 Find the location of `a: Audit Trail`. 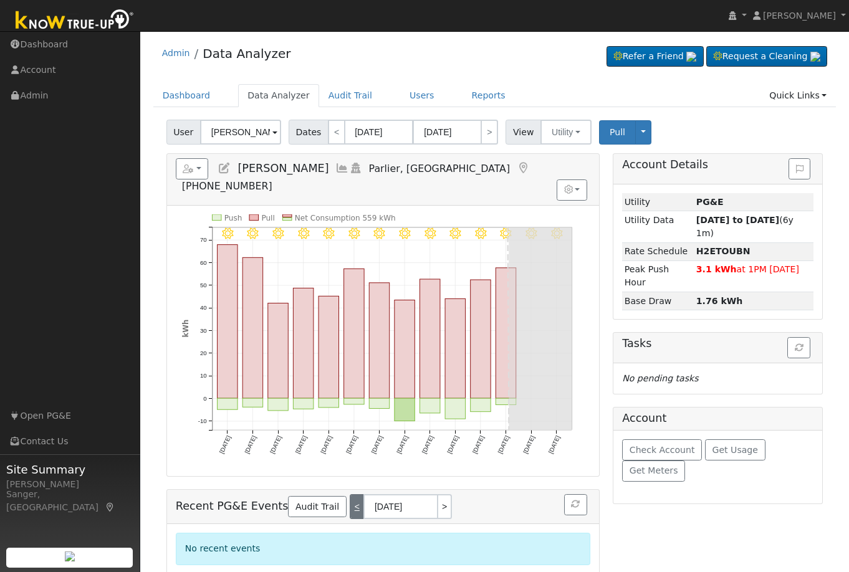

a: Audit Trail is located at coordinates (317, 507).